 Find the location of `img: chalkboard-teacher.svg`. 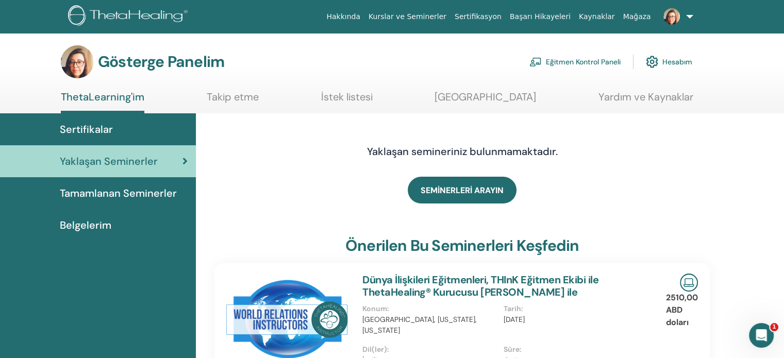

img: chalkboard-teacher.svg is located at coordinates (535, 62).